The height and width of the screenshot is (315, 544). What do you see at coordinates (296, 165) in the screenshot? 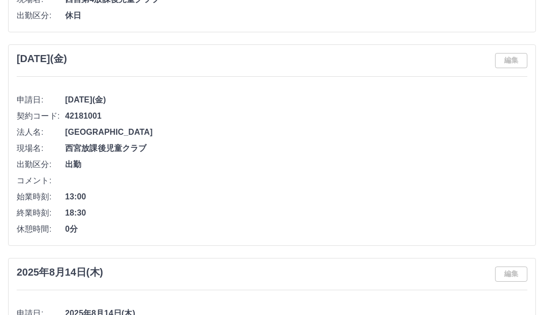
I see `span: 出勤` at bounding box center [296, 165].